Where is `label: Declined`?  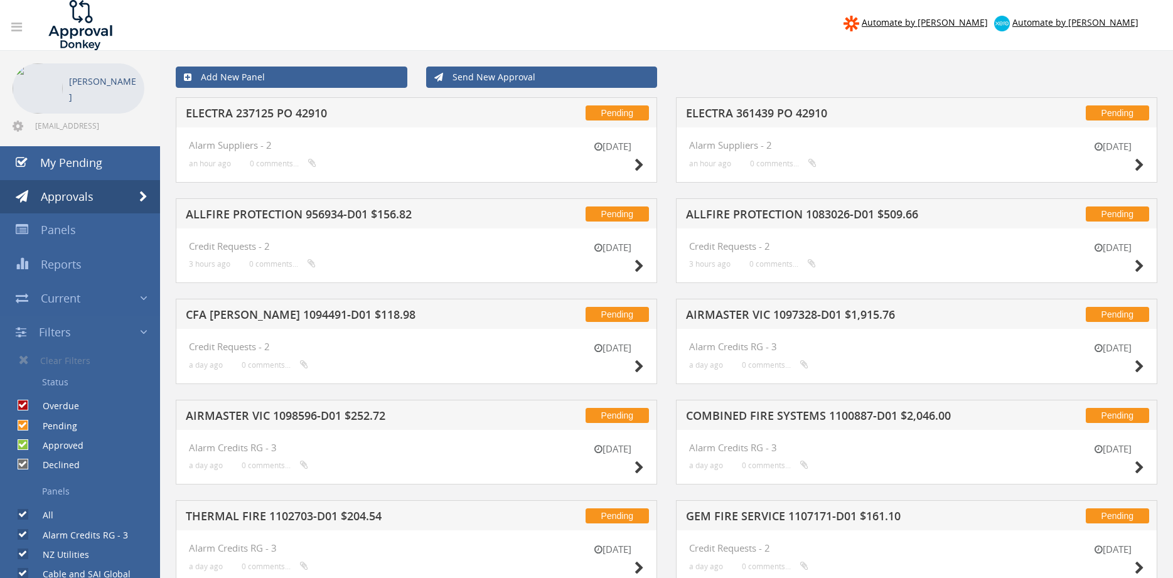
label: Declined is located at coordinates (55, 465).